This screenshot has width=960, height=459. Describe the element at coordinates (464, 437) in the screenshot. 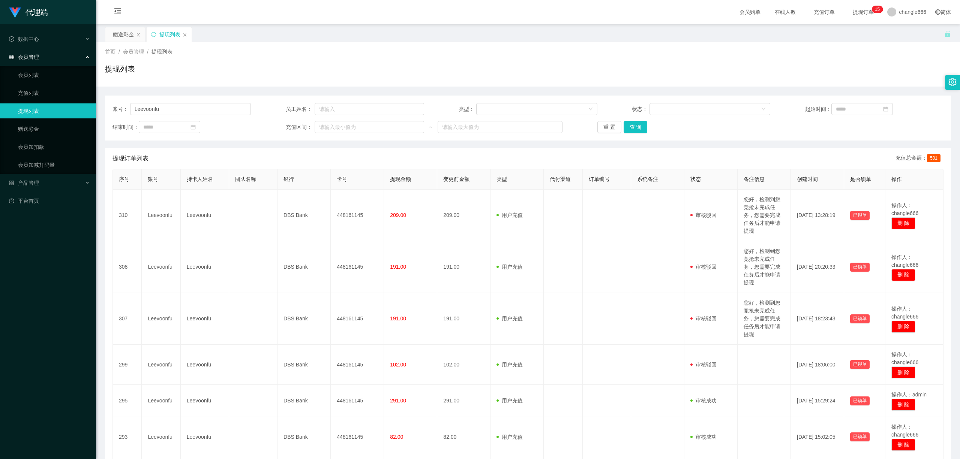

I see `td: 82.00` at that location.